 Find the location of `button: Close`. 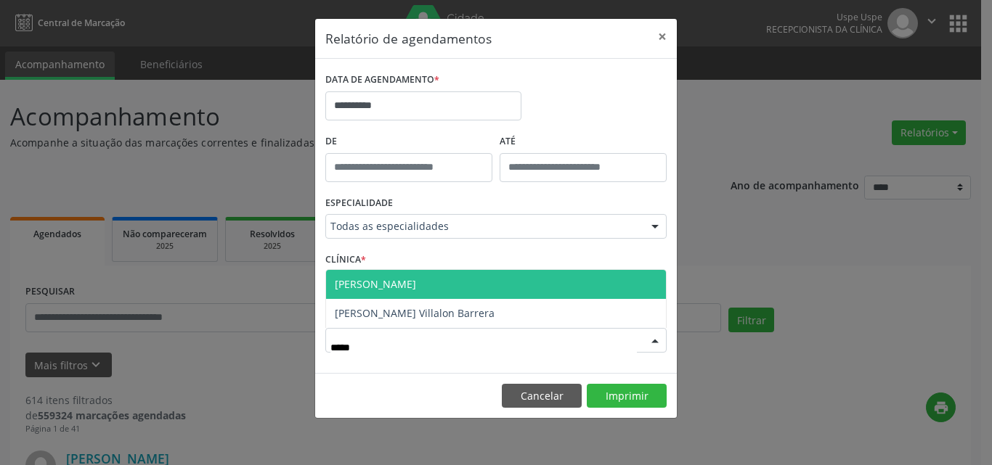

button: Close is located at coordinates (662, 36).